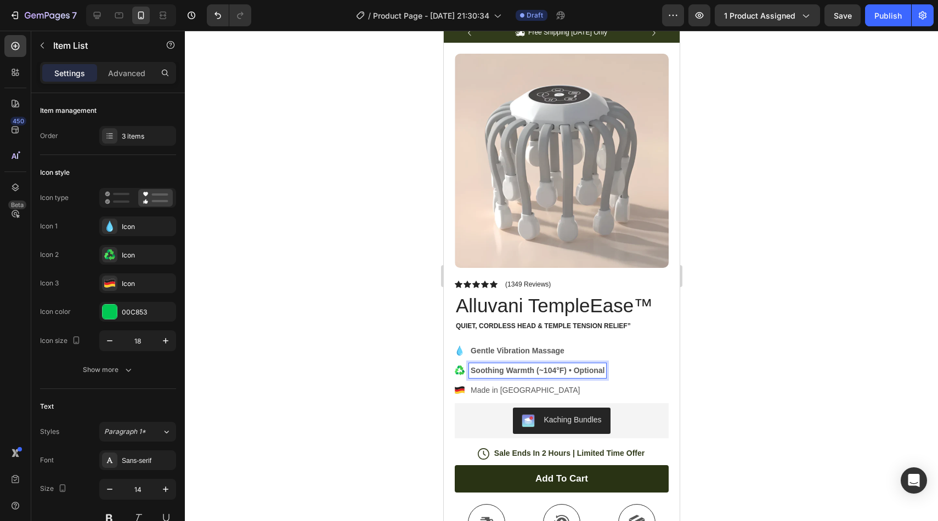  Describe the element at coordinates (108, 370) in the screenshot. I see `div: Show more` at that location.